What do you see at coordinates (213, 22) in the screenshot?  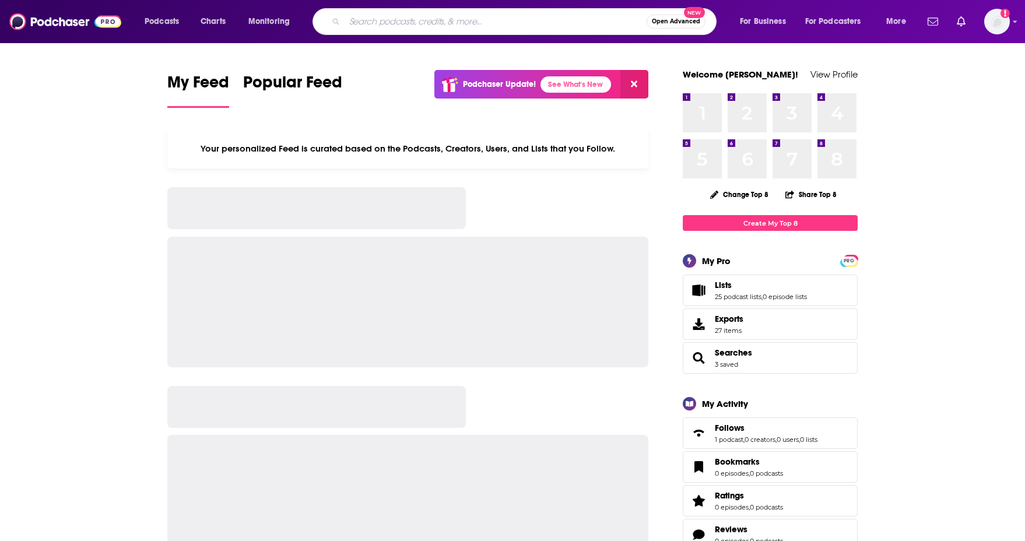 I see `span: Charts` at bounding box center [213, 22].